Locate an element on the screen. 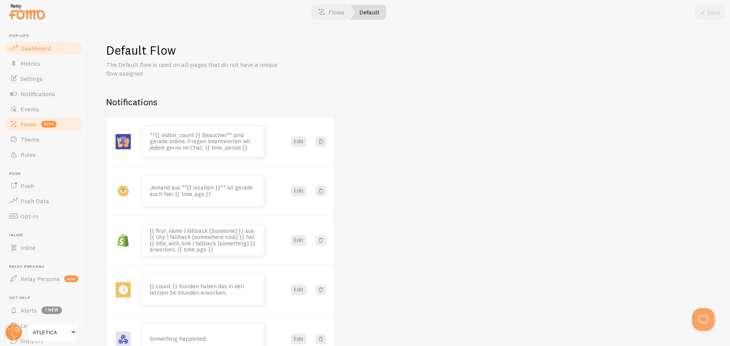 The width and height of the screenshot is (730, 346). h2: Notifications is located at coordinates (220, 102).